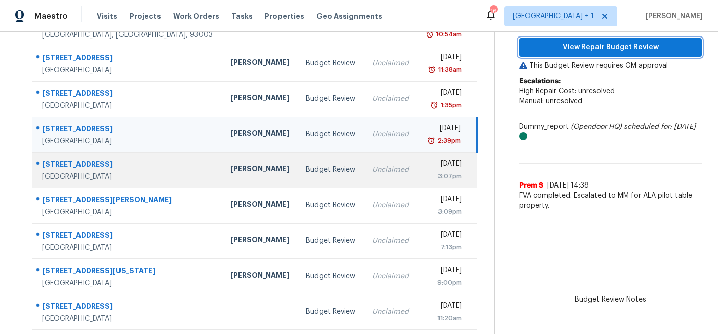 The height and width of the screenshot is (334, 718). What do you see at coordinates (107, 16) in the screenshot?
I see `span: Visits` at bounding box center [107, 16].